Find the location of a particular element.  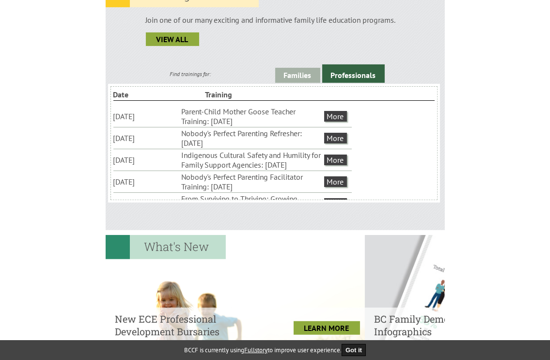

li: Training is located at coordinates (250, 95).